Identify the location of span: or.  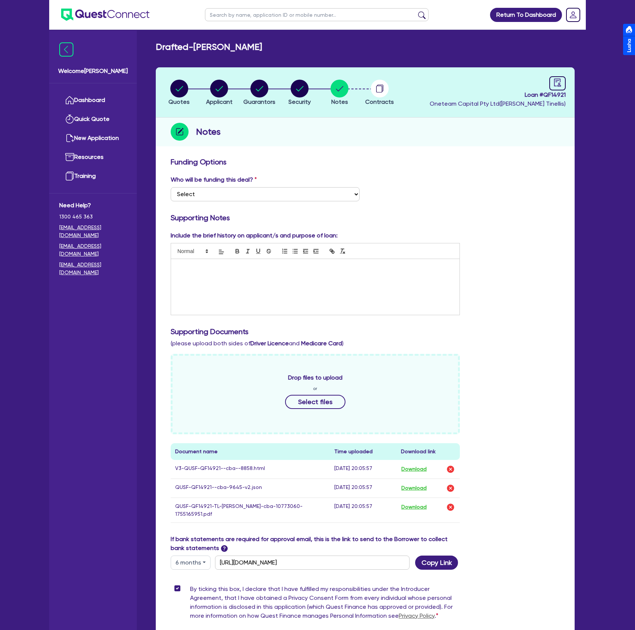
(315, 389).